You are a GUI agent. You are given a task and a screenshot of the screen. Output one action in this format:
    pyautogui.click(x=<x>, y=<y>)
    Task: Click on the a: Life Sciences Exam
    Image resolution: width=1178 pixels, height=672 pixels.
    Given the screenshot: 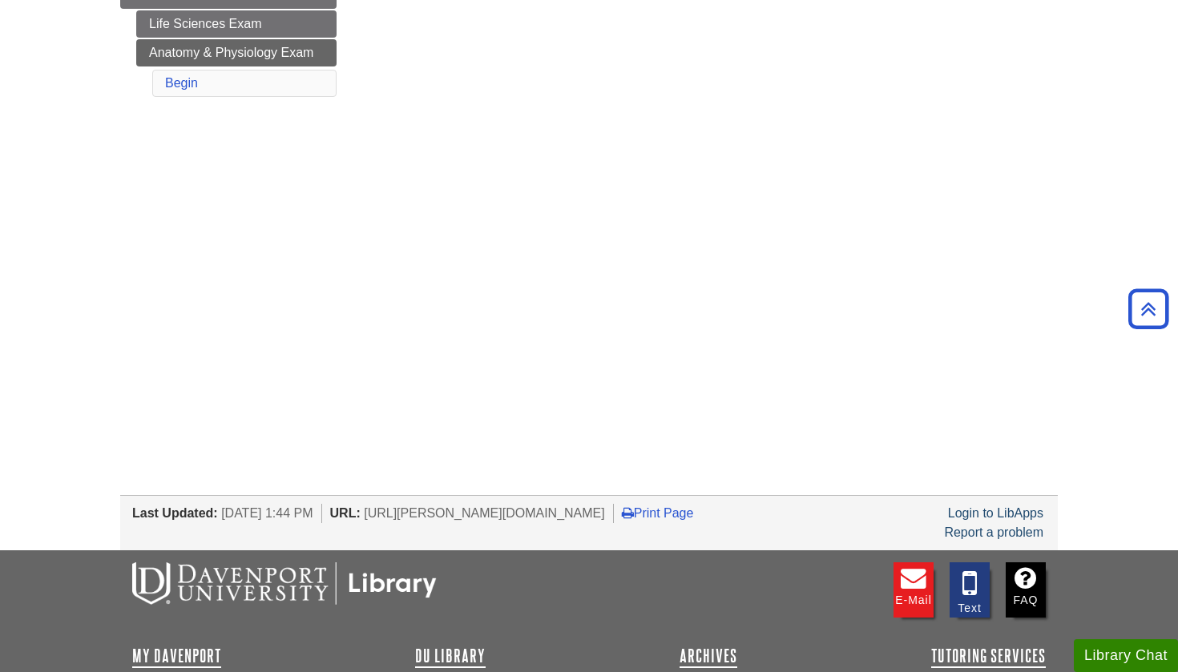 What is the action you would take?
    pyautogui.click(x=236, y=24)
    